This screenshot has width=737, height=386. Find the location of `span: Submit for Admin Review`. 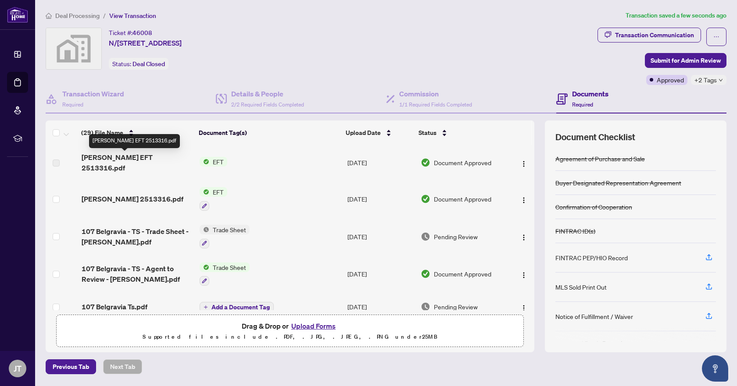

span: Submit for Admin Review is located at coordinates (686, 61).